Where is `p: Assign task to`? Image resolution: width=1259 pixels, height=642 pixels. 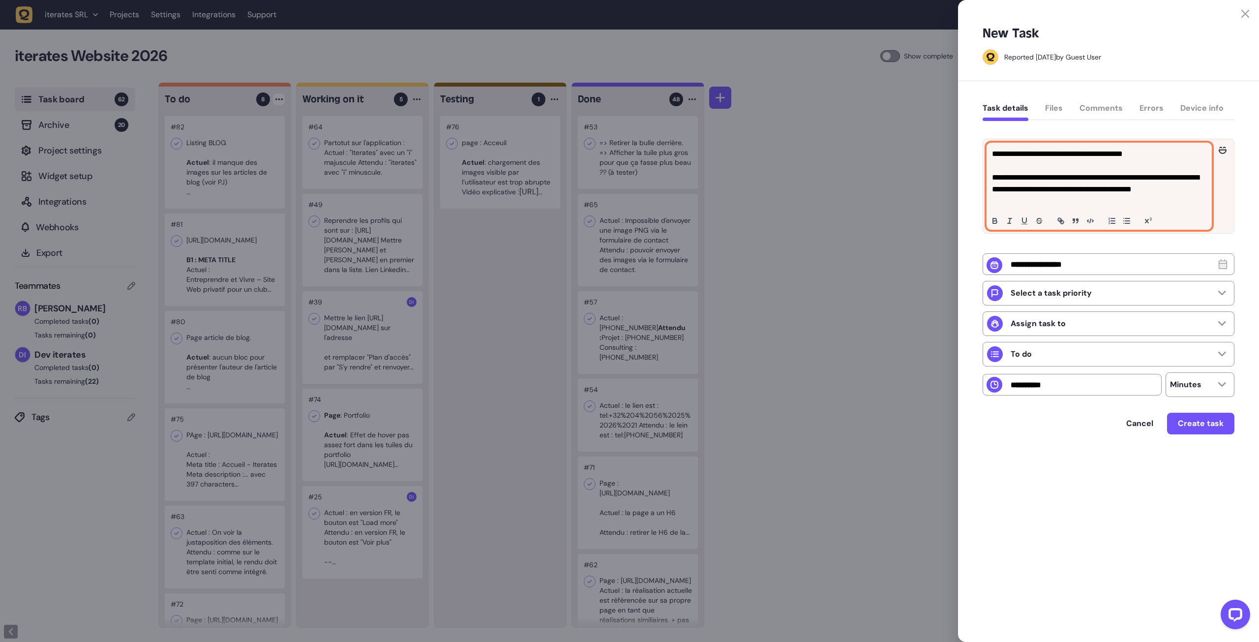 p: Assign task to is located at coordinates (1038, 324).